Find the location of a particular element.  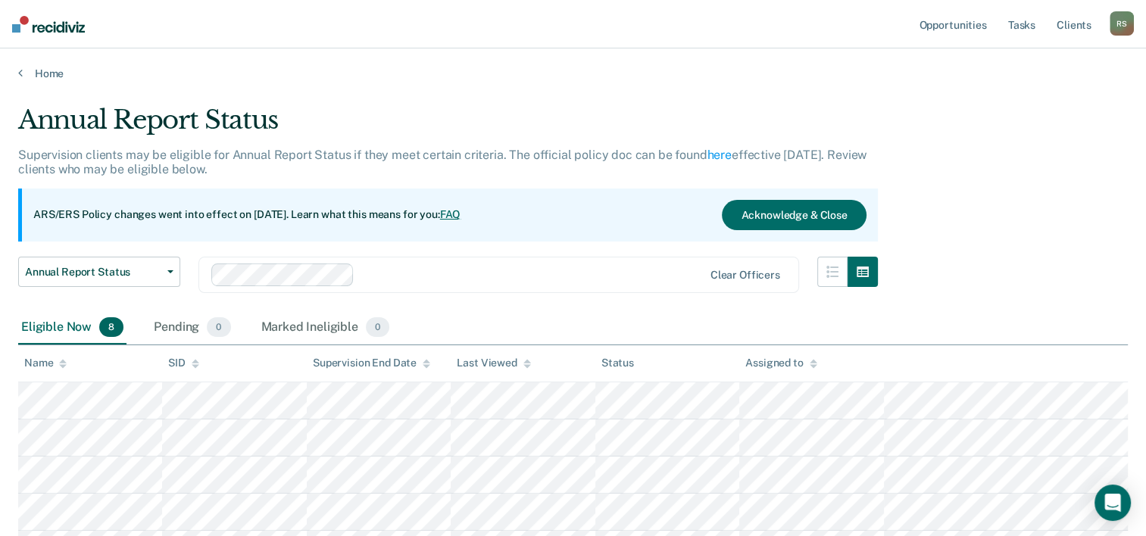

div: Last Viewed is located at coordinates (493, 363).